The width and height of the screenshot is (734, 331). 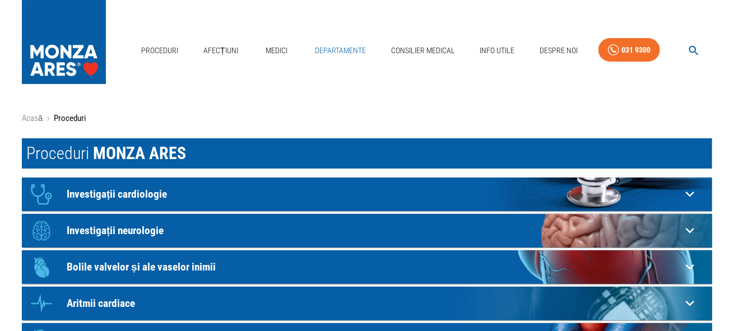 What do you see at coordinates (276, 50) in the screenshot?
I see `a: Medici` at bounding box center [276, 50].